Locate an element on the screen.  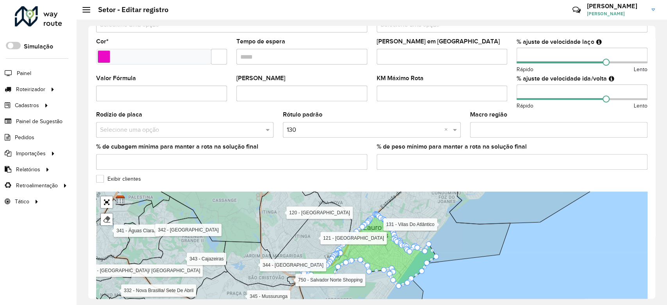
span: Cadastros is located at coordinates (27, 105).